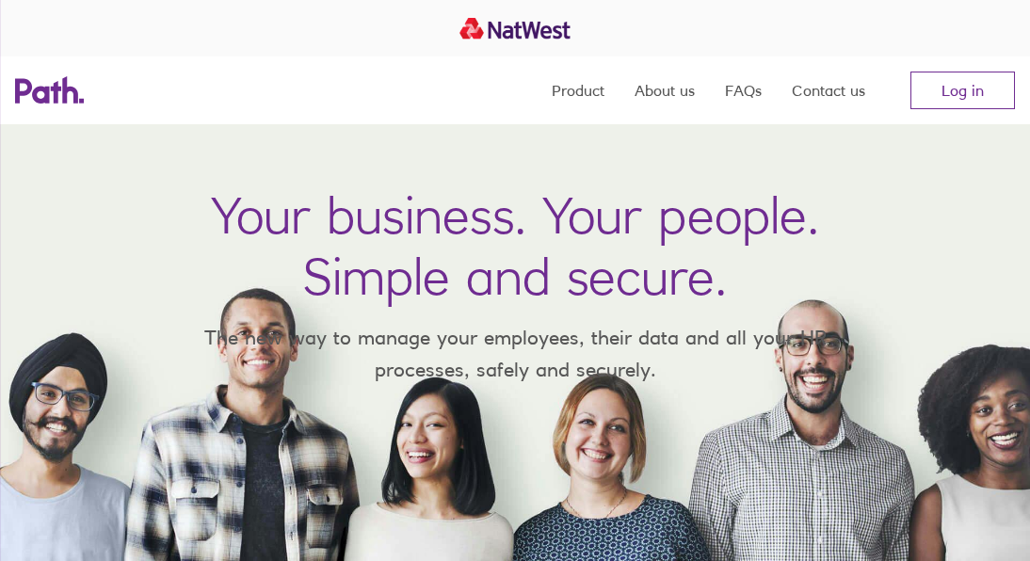 The width and height of the screenshot is (1030, 561). Describe the element at coordinates (515, 246) in the screenshot. I see `h1: Your business. Your people. Simple and secure.` at that location.